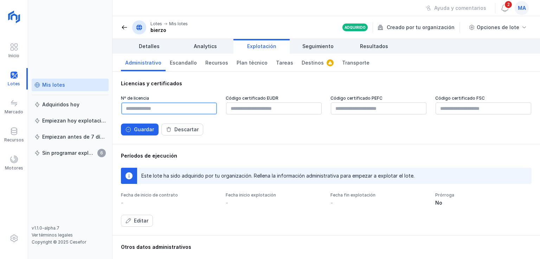 This screenshot has height=259, width=540. What do you see at coordinates (460, 8) in the screenshot?
I see `div: Ayuda y comentarios` at bounding box center [460, 8].